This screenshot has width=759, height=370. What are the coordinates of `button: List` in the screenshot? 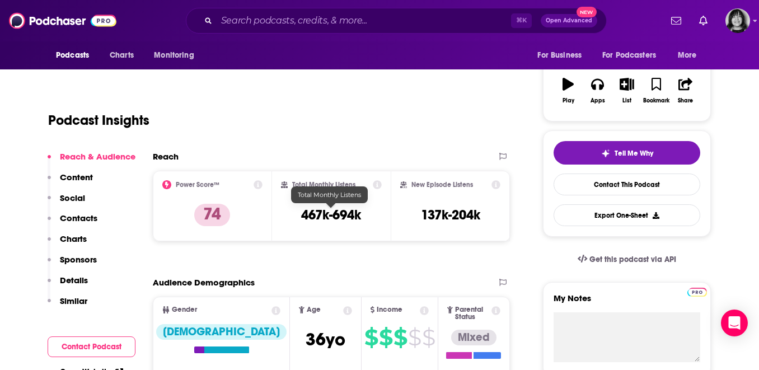 It's located at (627, 91).